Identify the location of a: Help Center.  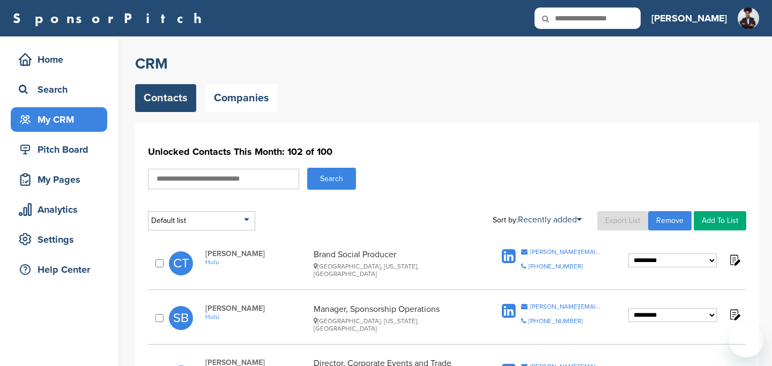
(59, 270).